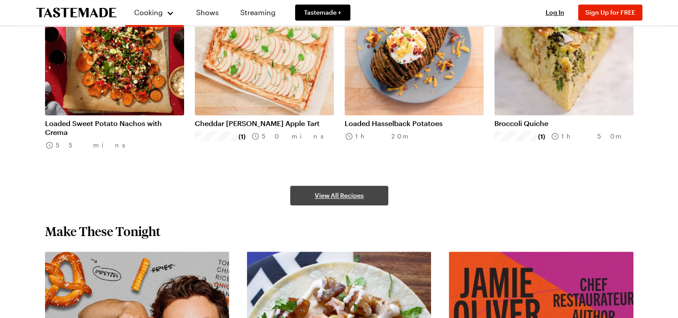 The width and height of the screenshot is (678, 318). I want to click on a: Loaded Hasselback Potatoes, so click(414, 124).